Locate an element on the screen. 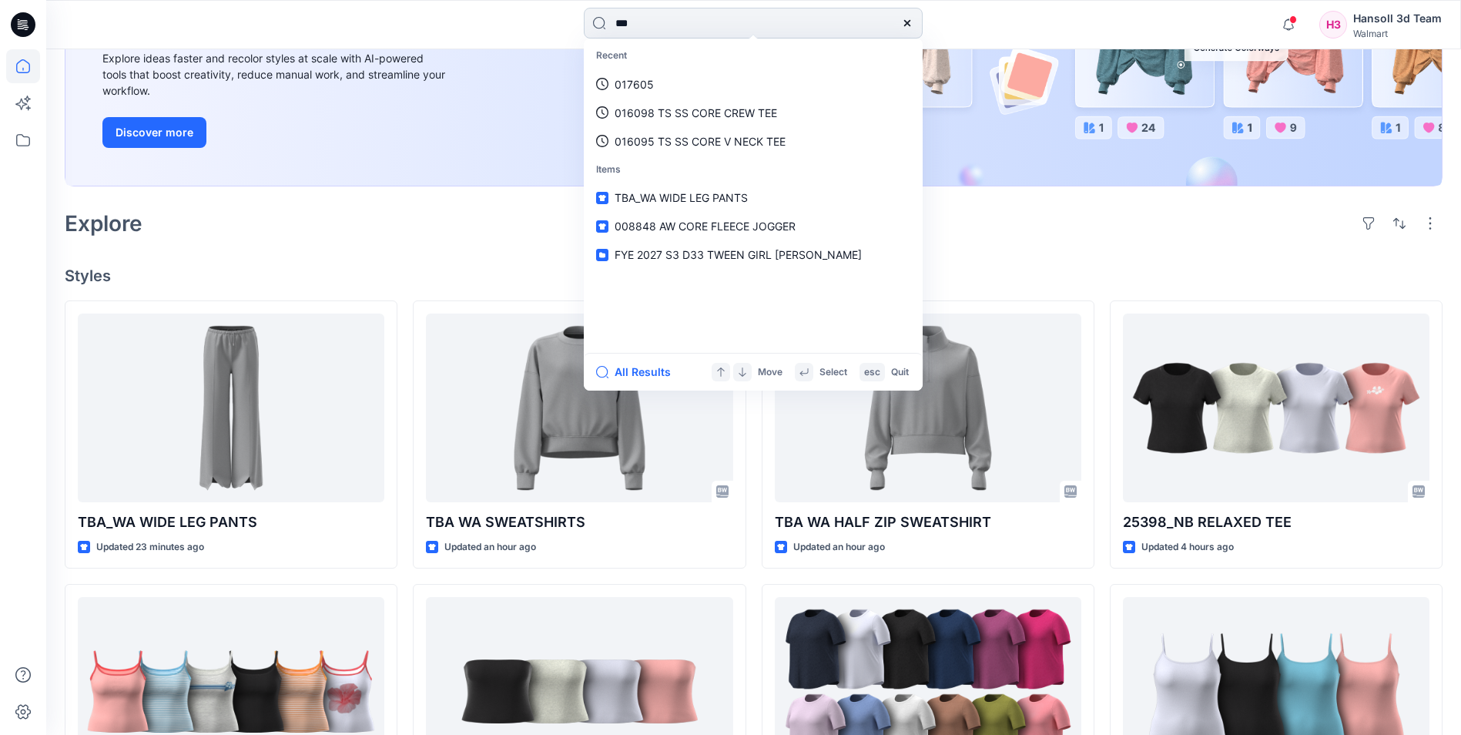  div: Hansoll 3d Team is located at coordinates (1397, 18).